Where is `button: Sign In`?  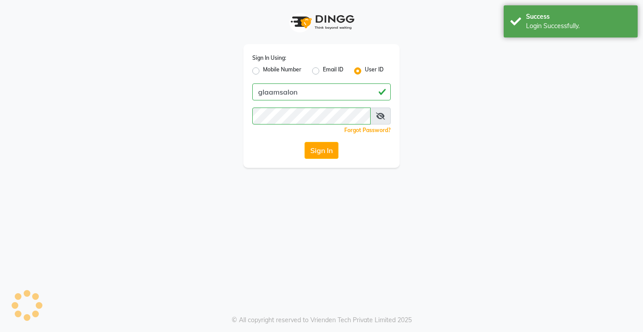
button: Sign In is located at coordinates (322, 151).